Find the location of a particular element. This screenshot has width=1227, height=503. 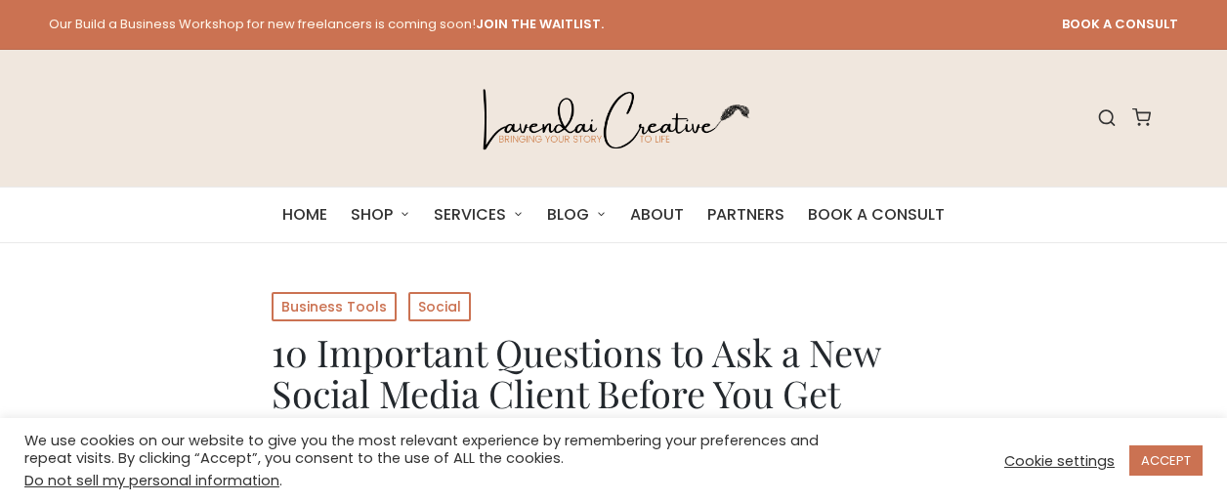

span: PARTNERS is located at coordinates (745, 215).